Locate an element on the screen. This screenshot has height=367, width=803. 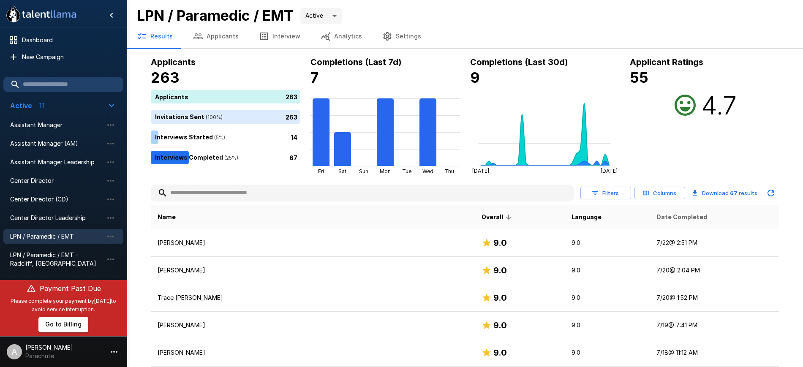
b: Applicants is located at coordinates (173, 62).